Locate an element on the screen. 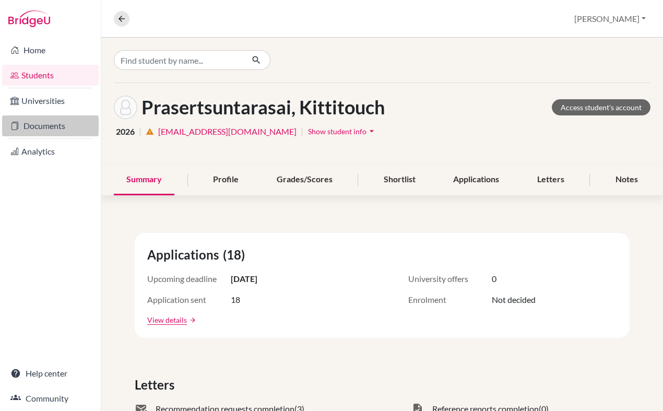  a: Documents is located at coordinates (50, 126).